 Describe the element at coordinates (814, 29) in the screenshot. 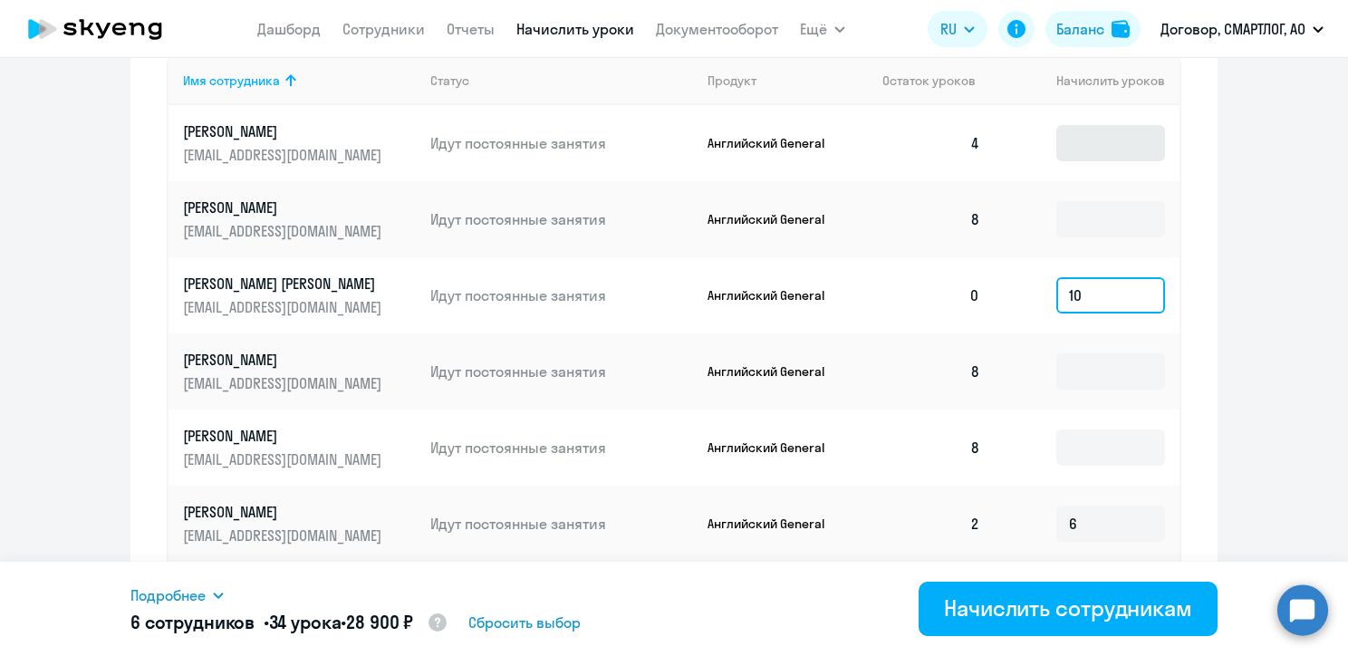

I see `span: Ещё` at that location.